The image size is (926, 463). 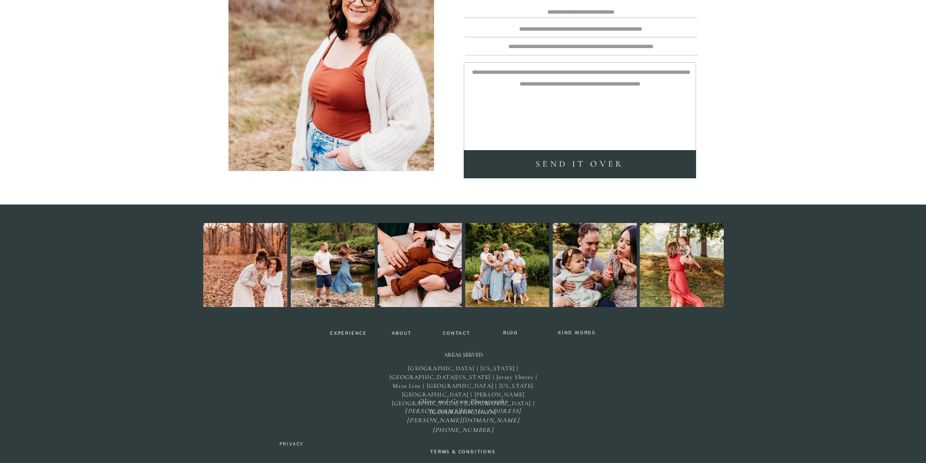 I want to click on a: Kind Words, so click(x=577, y=334).